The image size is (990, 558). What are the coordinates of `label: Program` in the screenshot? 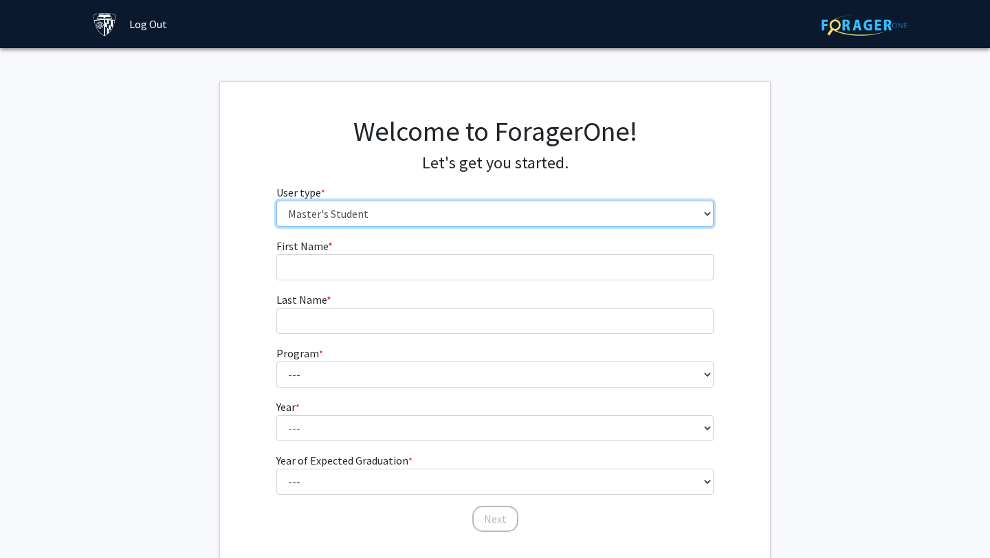 It's located at (300, 353).